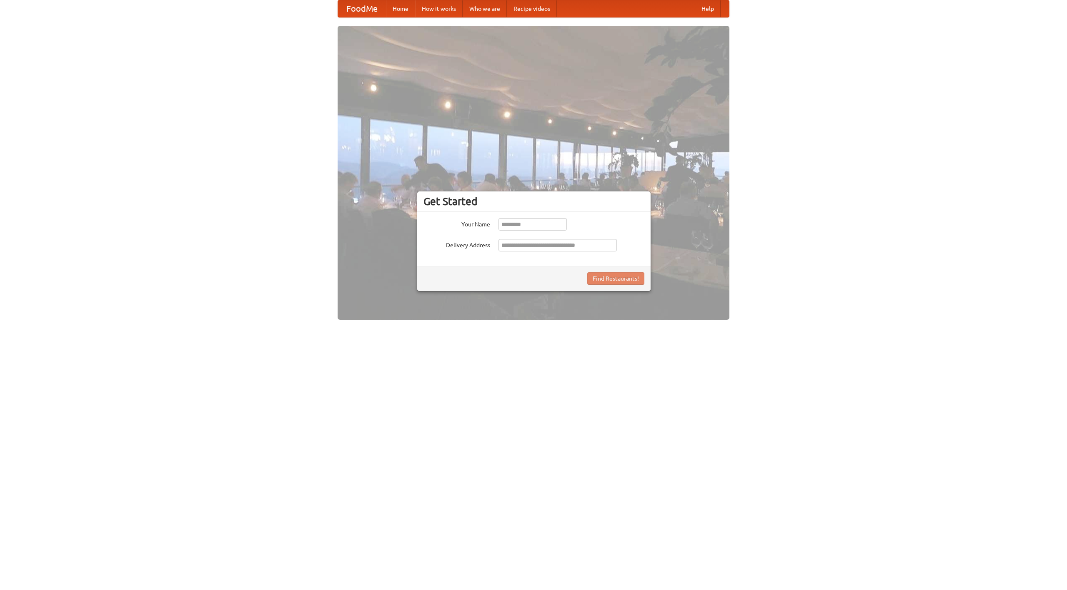  I want to click on h3: Get Started, so click(534, 201).